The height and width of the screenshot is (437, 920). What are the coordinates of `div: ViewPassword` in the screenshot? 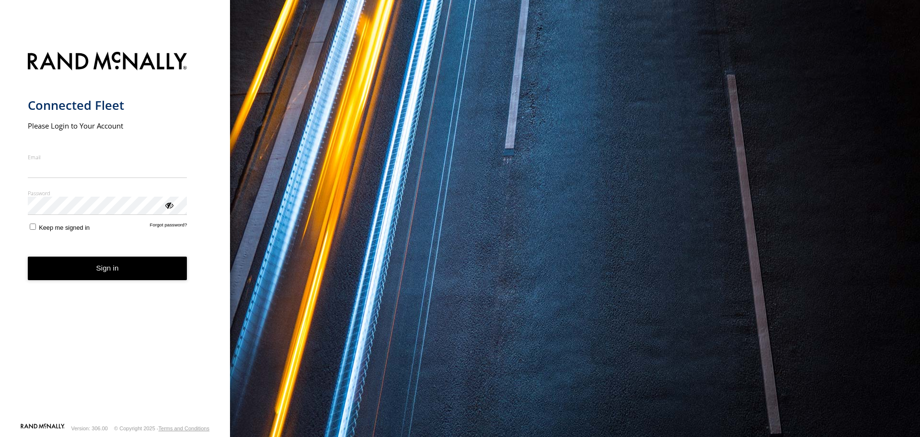 It's located at (169, 205).